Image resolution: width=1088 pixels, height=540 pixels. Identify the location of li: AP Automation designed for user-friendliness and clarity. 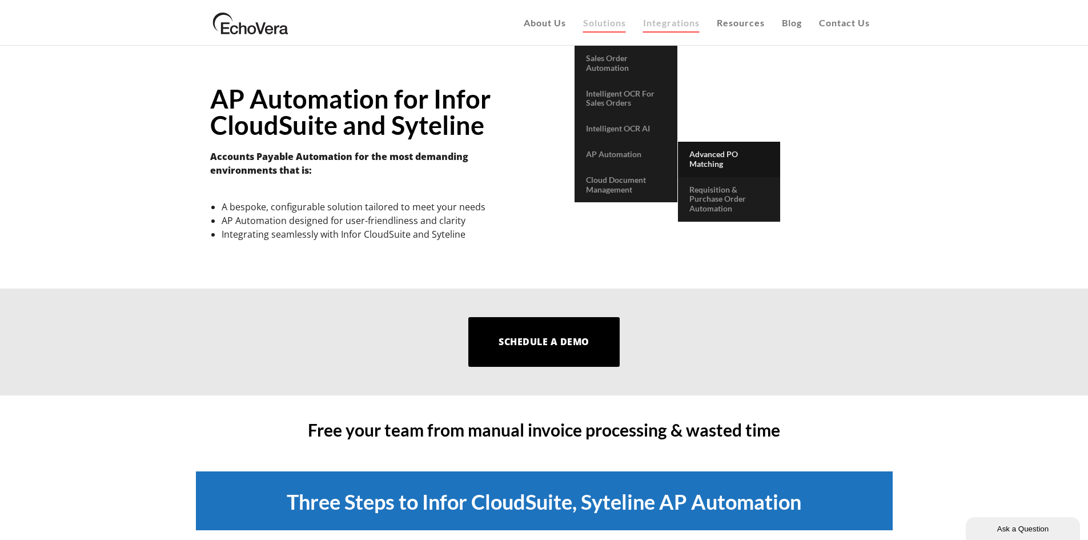
(376, 220).